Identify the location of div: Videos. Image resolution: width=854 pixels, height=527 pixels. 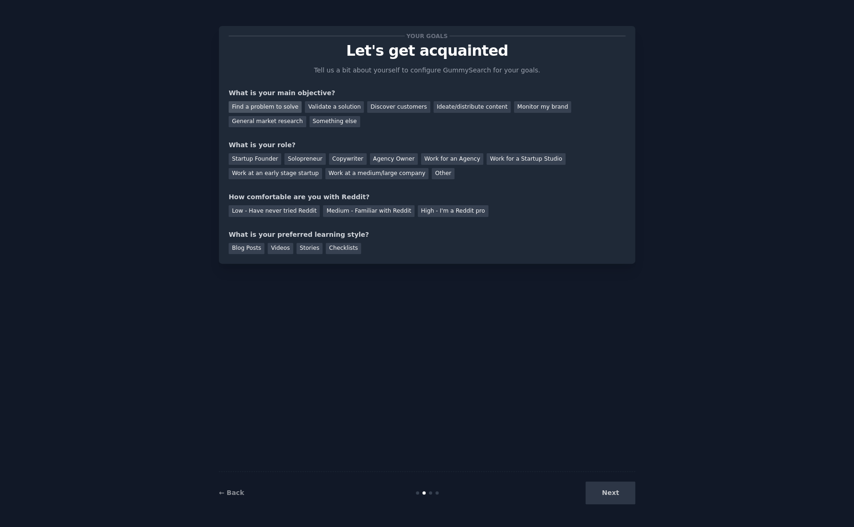
(280, 248).